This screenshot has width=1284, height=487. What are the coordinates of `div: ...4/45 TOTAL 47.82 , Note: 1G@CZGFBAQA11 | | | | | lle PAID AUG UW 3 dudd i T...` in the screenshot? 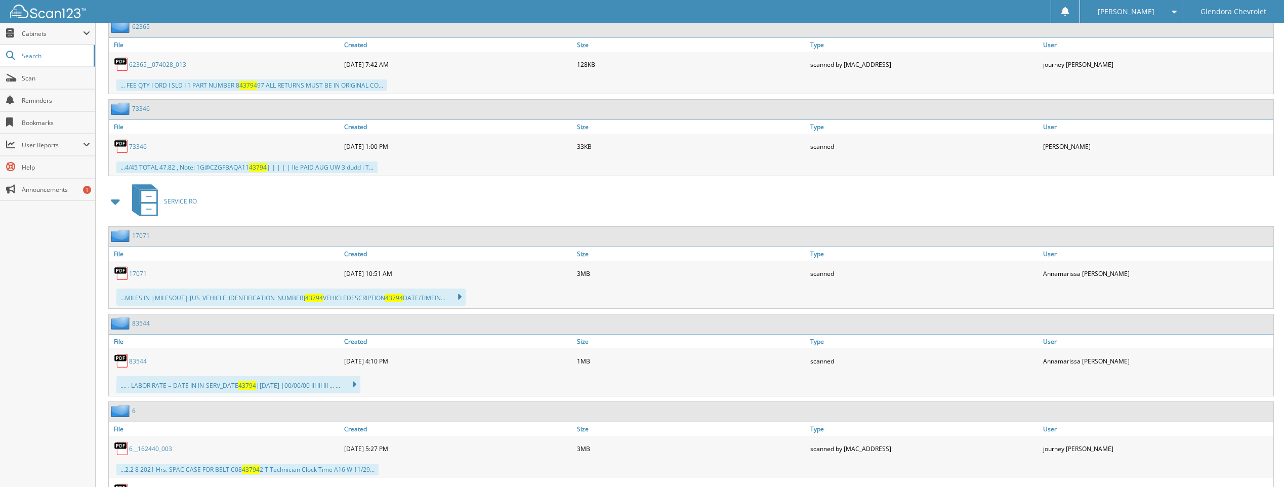 It's located at (247, 167).